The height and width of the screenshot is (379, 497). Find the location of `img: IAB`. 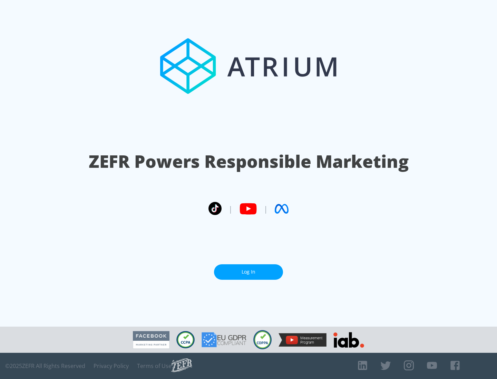

img: IAB is located at coordinates (348, 340).